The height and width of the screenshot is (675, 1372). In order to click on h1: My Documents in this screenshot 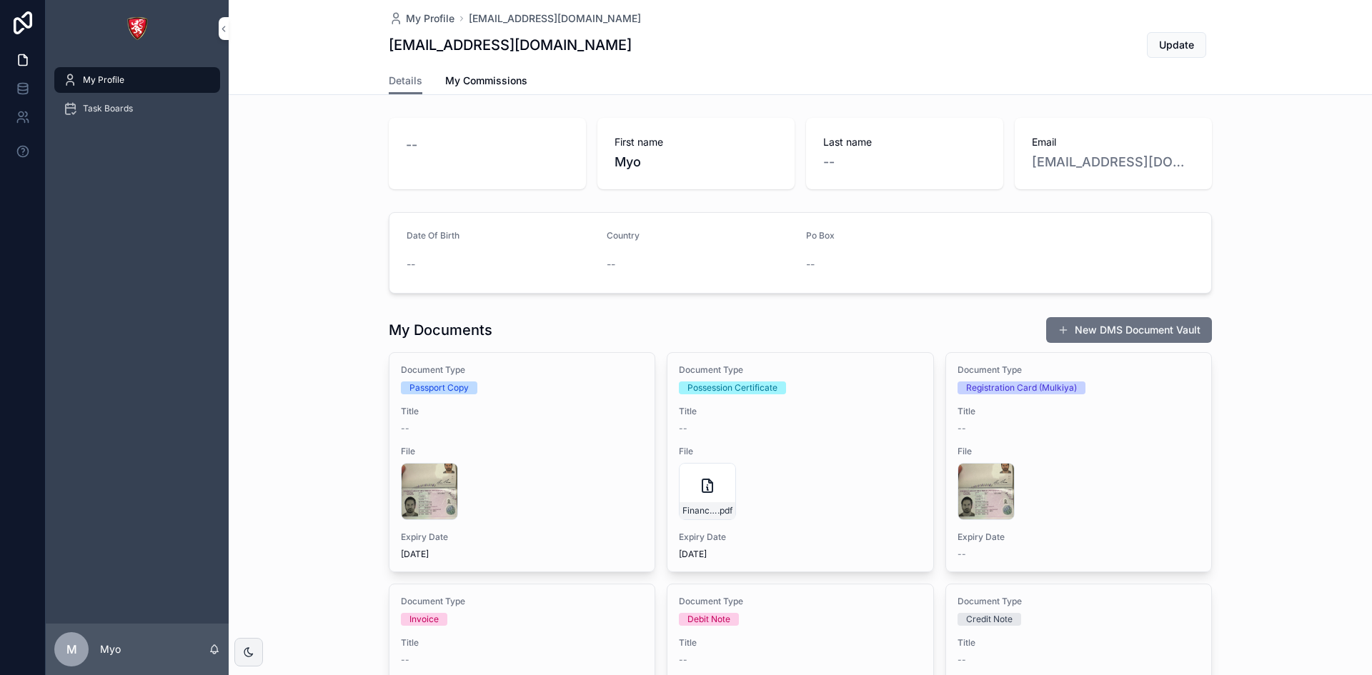, I will do `click(440, 330)`.